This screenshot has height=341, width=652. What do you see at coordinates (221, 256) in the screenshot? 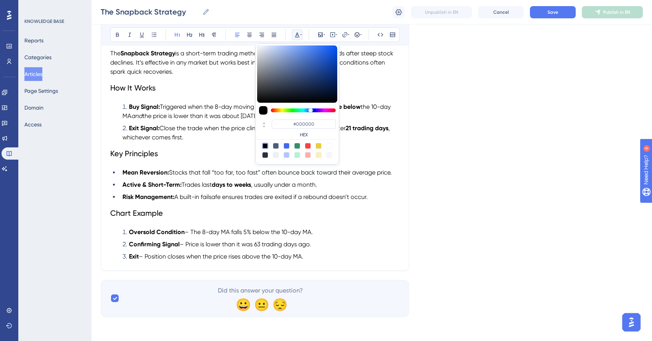
I see `span: – Position closes when the price rises above the 10-day MA.` at bounding box center [221, 256].